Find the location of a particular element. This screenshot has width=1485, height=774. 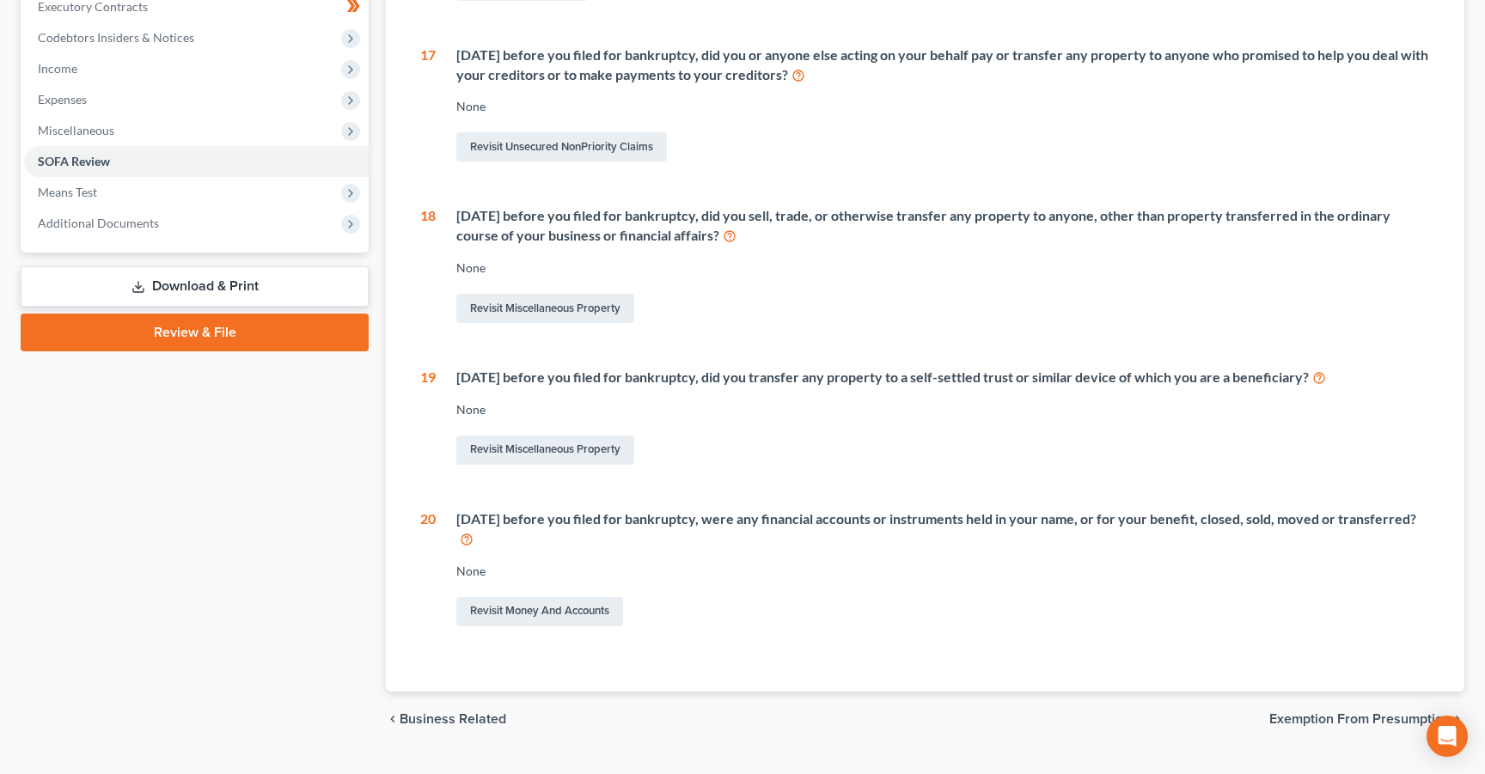

a: SOFA Review is located at coordinates (196, 162).